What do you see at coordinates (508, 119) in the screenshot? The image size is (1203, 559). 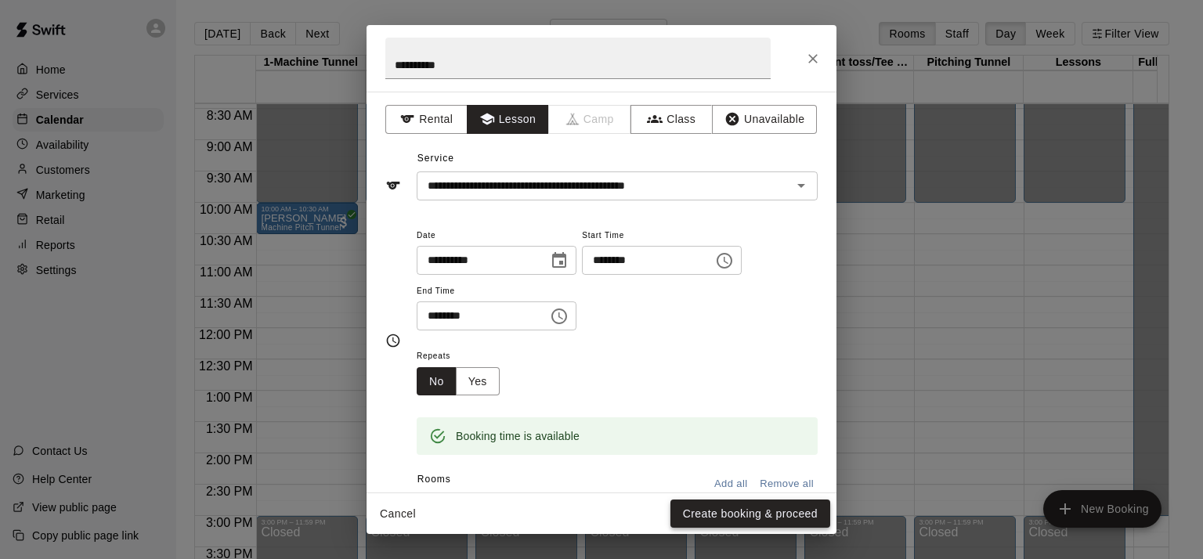 I see `button: Lesson` at bounding box center [508, 119].